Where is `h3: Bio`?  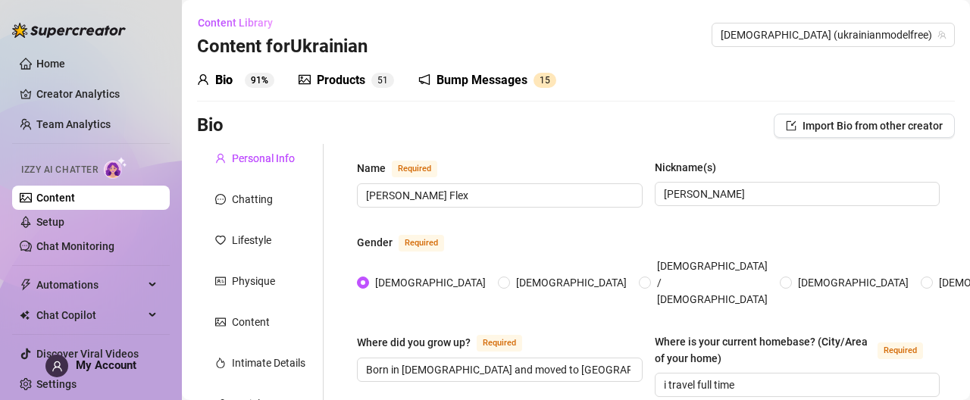 h3: Bio is located at coordinates (210, 126).